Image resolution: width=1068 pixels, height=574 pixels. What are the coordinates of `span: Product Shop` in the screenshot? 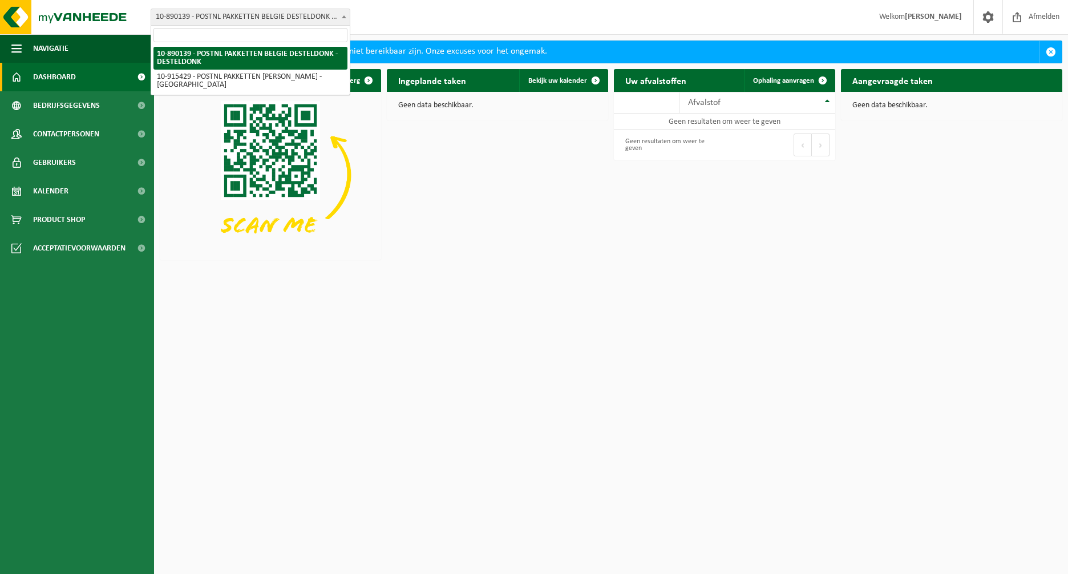 It's located at (59, 220).